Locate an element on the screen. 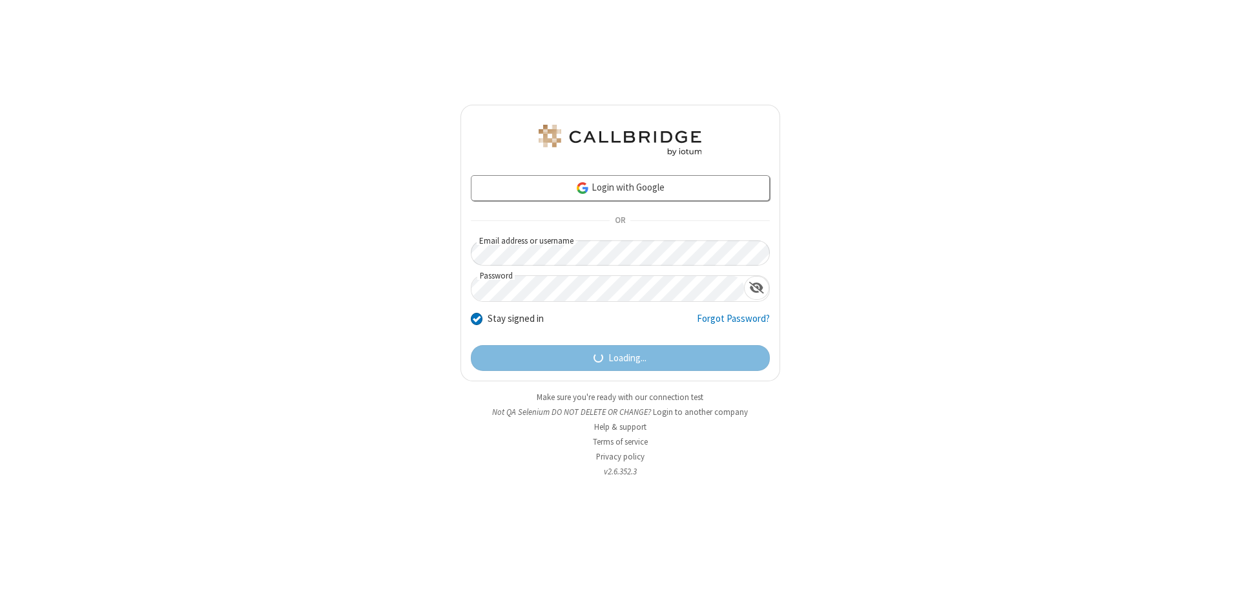 This screenshot has width=1240, height=592. li: v2.6.352.3 is located at coordinates (620, 471).